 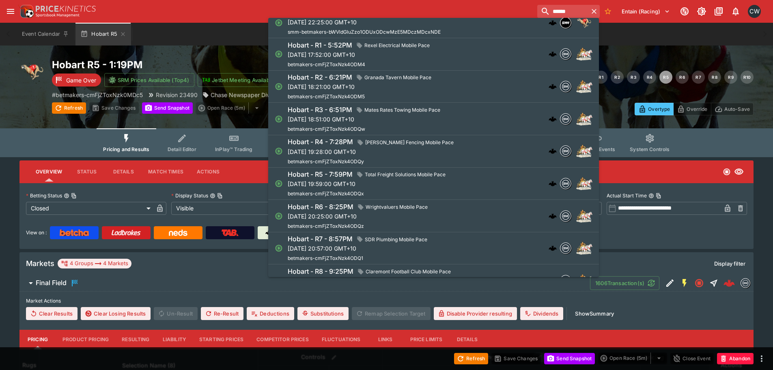 What do you see at coordinates (698, 77) in the screenshot?
I see `button: R7` at bounding box center [698, 77].